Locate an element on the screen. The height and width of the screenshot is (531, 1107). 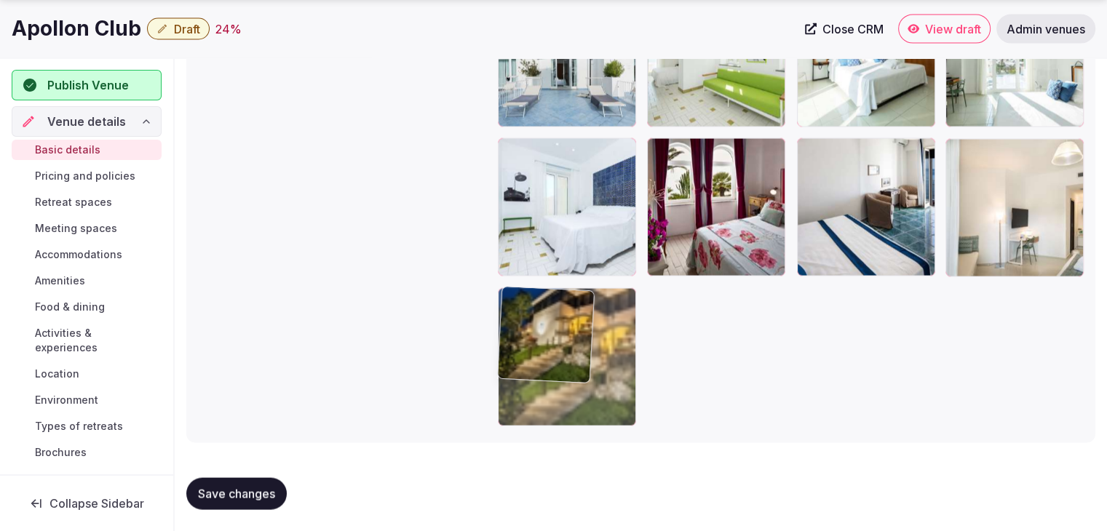
span: Save changes is located at coordinates (237, 494).